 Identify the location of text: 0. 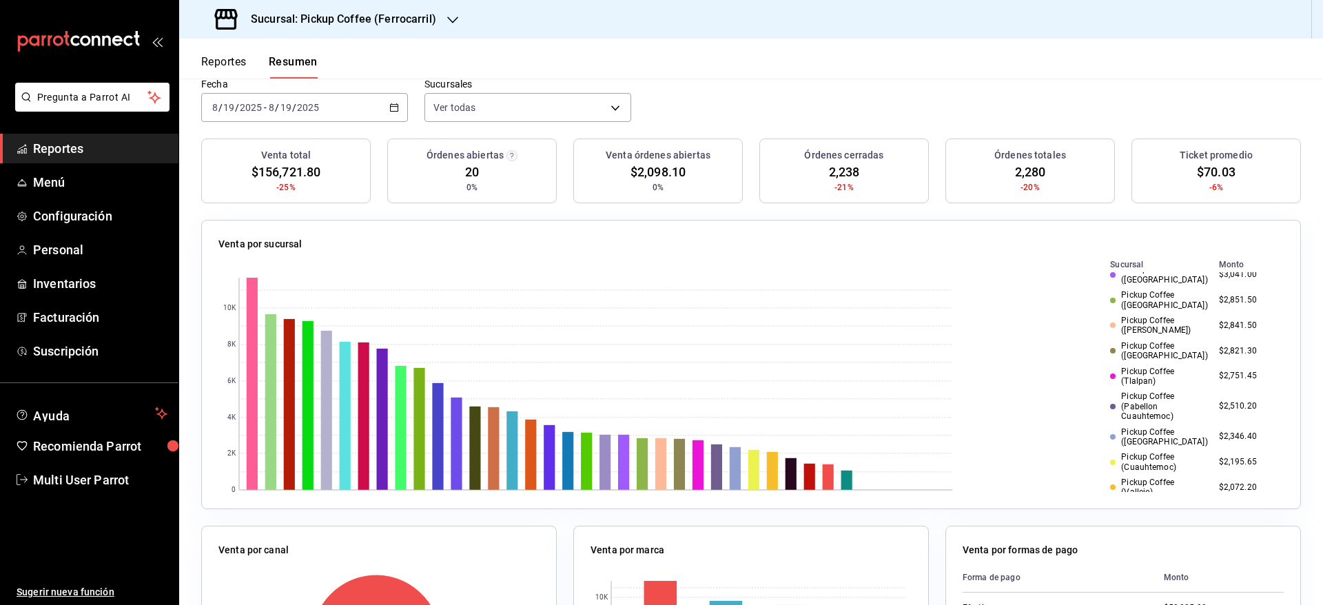
(234, 490).